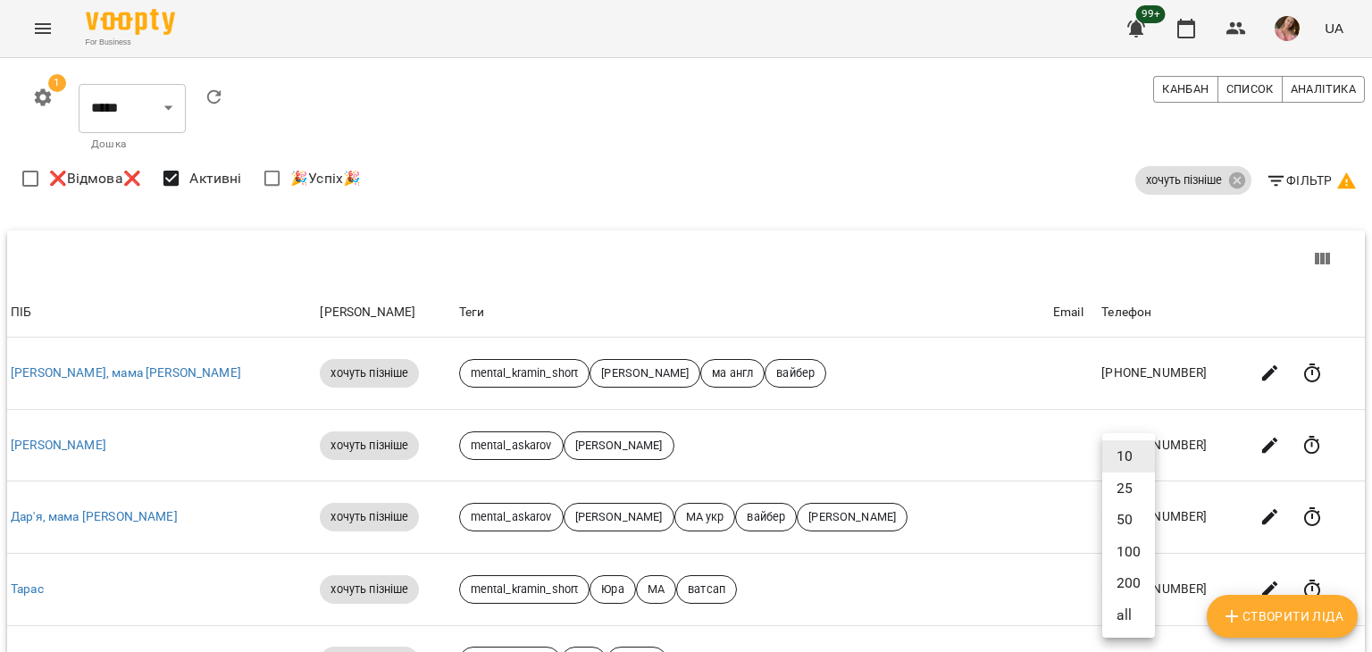  Describe the element at coordinates (1128, 583) in the screenshot. I see `li: 200` at that location.